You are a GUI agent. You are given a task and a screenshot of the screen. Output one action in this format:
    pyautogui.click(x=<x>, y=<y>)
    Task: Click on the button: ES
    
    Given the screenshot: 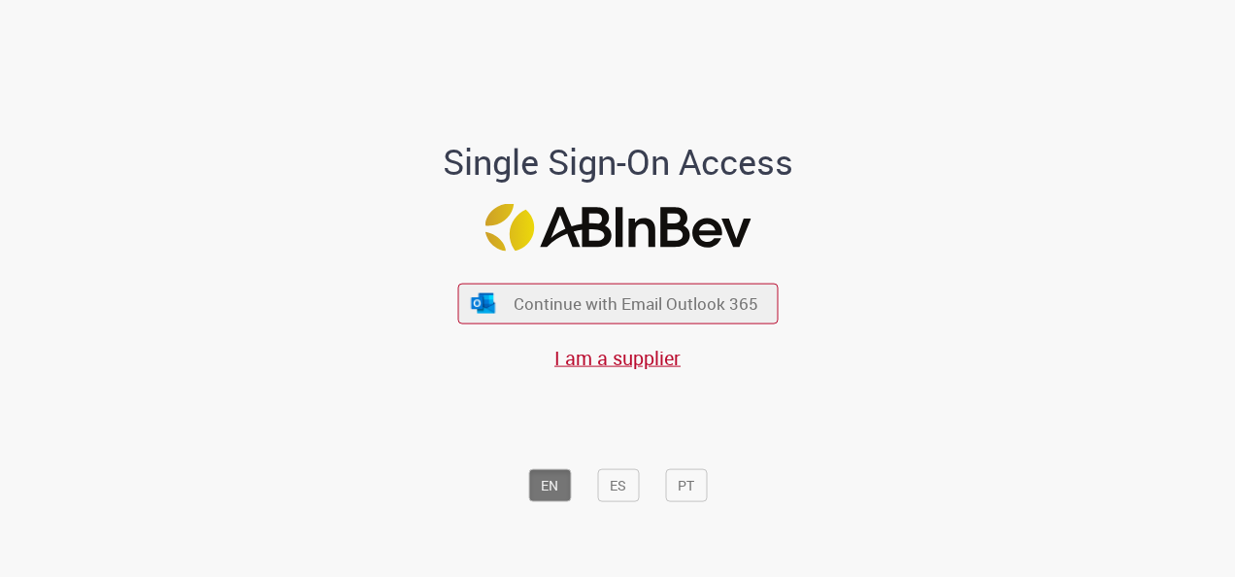 What is the action you would take?
    pyautogui.click(x=618, y=485)
    